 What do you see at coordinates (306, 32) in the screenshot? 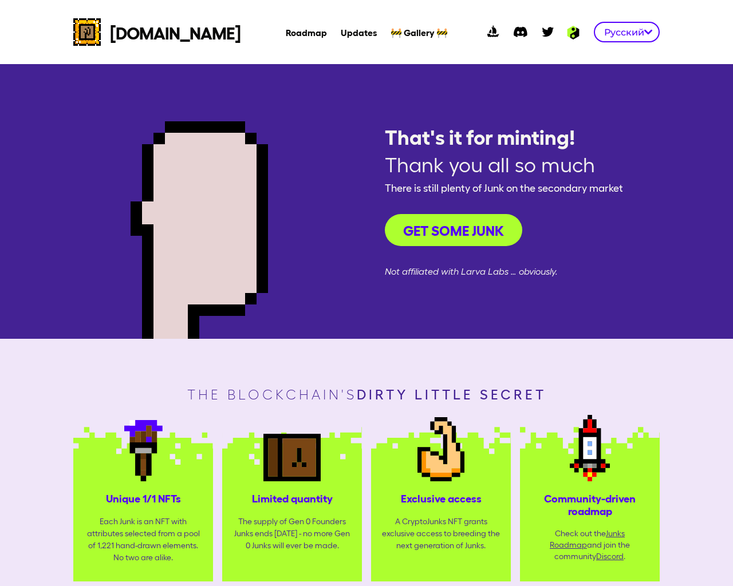
I see `a: Roadmap` at bounding box center [306, 32].